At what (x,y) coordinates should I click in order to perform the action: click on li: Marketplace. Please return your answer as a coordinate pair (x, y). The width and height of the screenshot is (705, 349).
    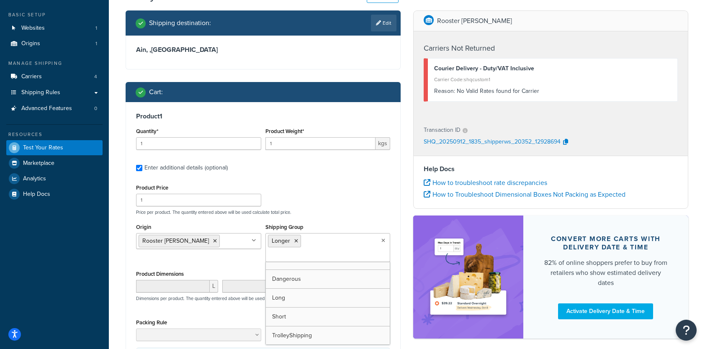
    Looking at the image, I should click on (54, 163).